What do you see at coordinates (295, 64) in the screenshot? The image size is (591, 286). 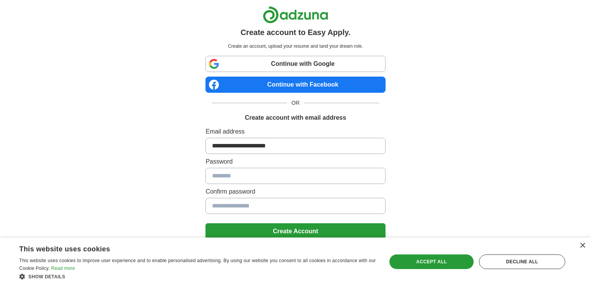 I see `a: Continue with Google` at bounding box center [295, 64].